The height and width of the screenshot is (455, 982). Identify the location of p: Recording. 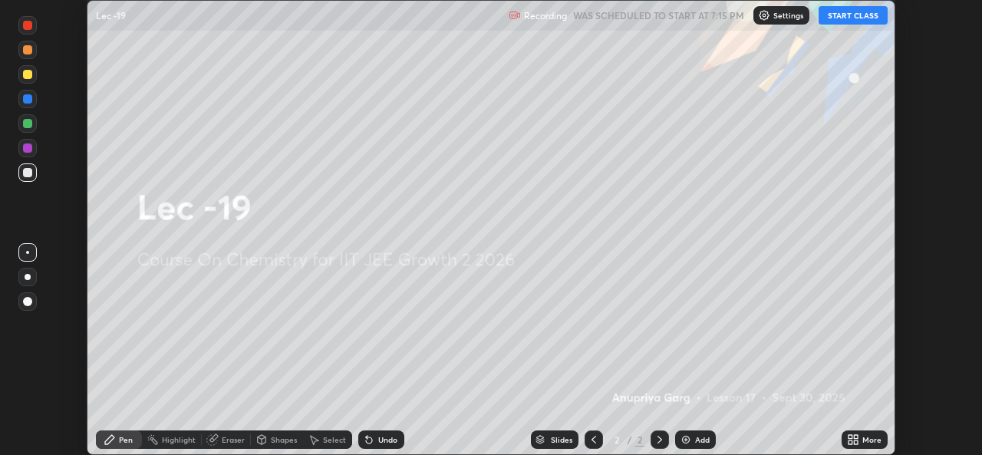
(546, 15).